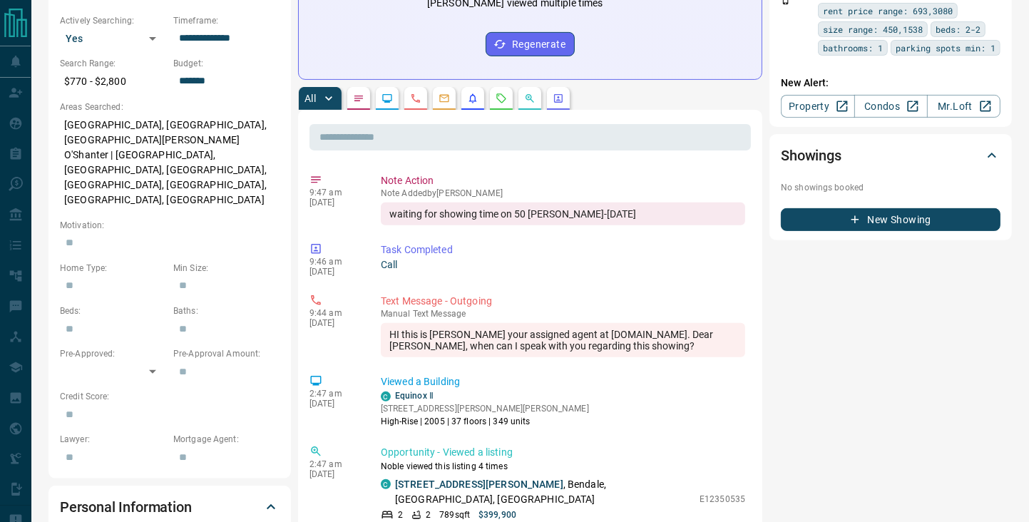 This screenshot has height=522, width=1029. I want to click on svg: Agent Actions, so click(558, 98).